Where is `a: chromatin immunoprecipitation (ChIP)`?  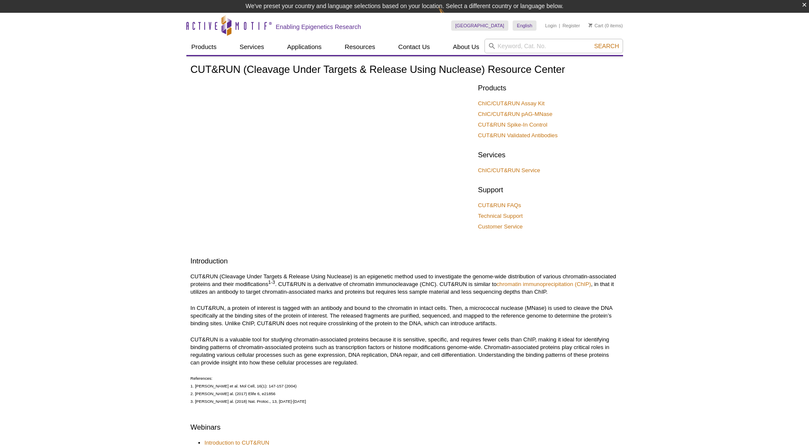
a: chromatin immunoprecipitation (ChIP) is located at coordinates (544, 284).